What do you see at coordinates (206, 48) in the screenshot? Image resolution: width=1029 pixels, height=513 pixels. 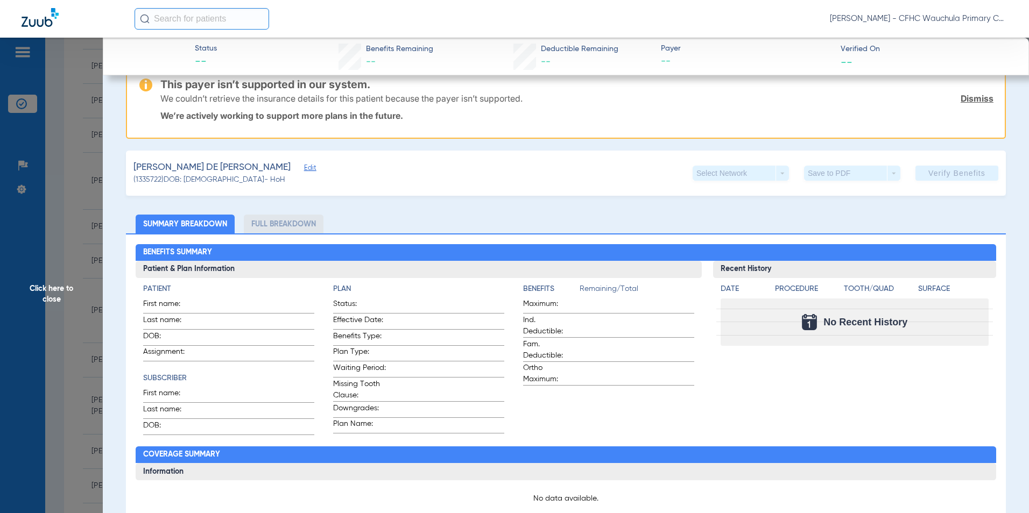 I see `span: Status` at bounding box center [206, 48].